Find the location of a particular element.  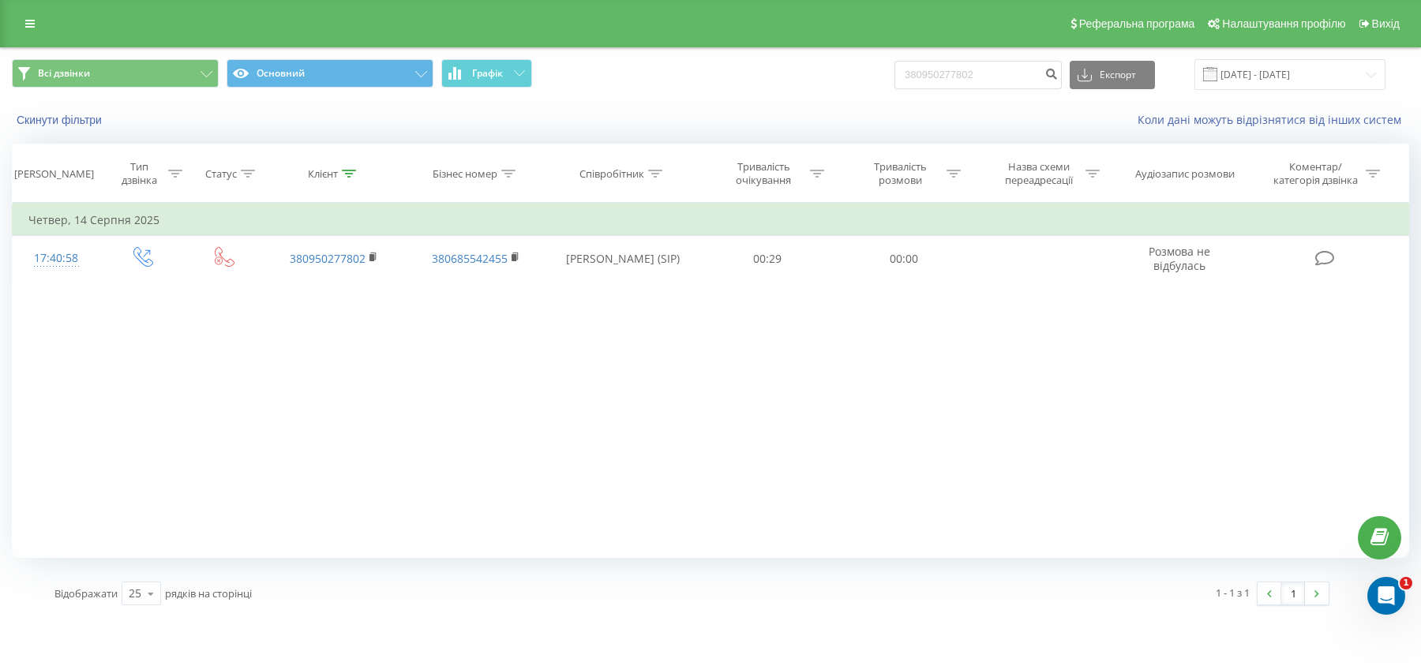

div: Бізнес номер is located at coordinates (465, 174).